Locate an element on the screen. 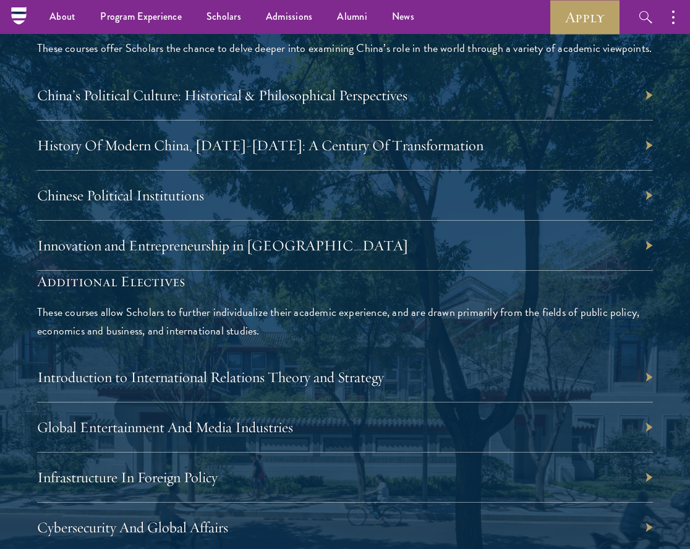 The image size is (690, 549). a: Infrastructure In Foreign Policy is located at coordinates (127, 477).